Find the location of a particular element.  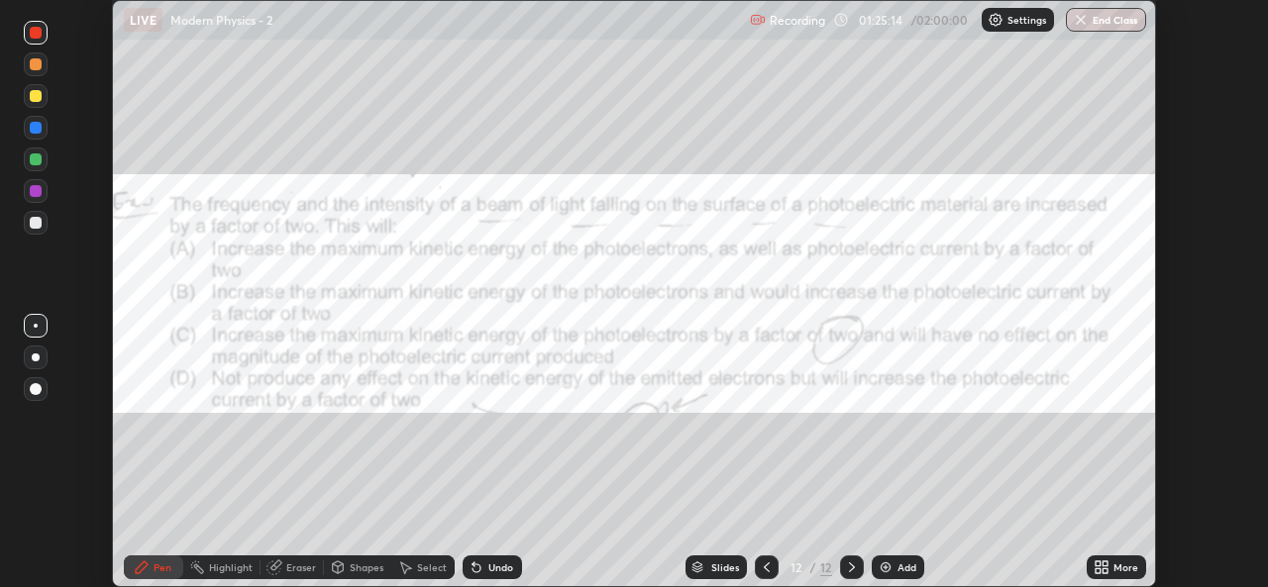

p: Recording is located at coordinates (798, 20).